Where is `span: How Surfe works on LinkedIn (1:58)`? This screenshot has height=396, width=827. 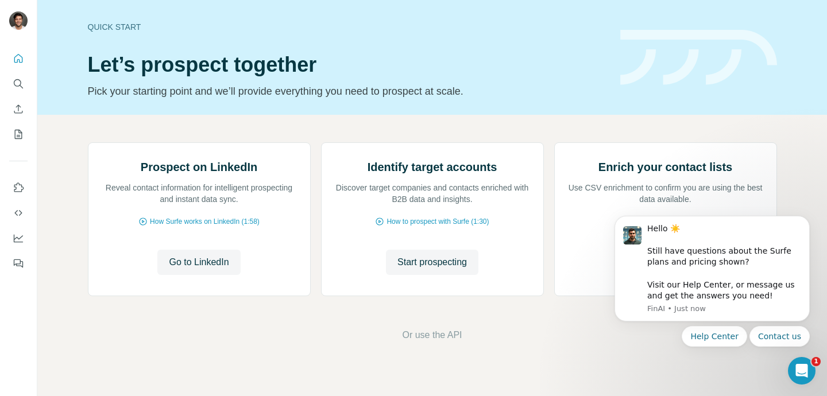
span: How Surfe works on LinkedIn (1:58) is located at coordinates (204, 222).